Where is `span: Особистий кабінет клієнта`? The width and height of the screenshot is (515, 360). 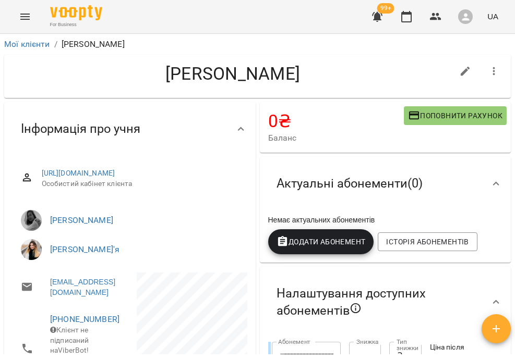 span: Особистий кабінет клієнта is located at coordinates (140, 184).